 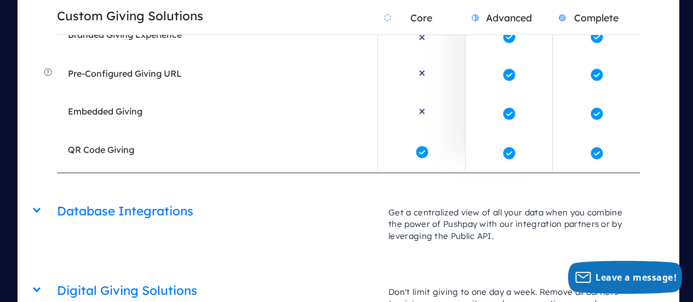 I want to click on h2: Core, so click(x=421, y=18).